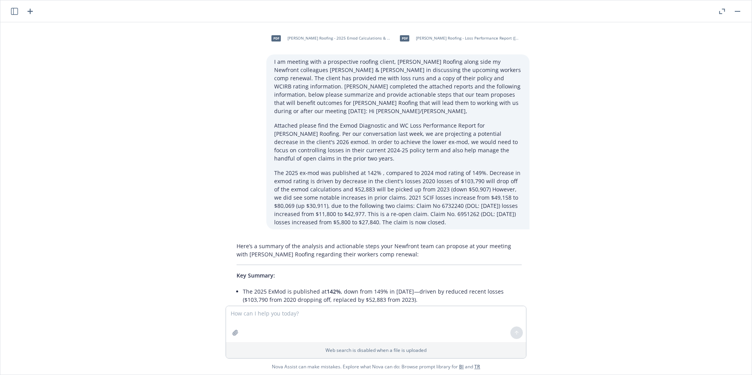 The height and width of the screenshot is (375, 752). What do you see at coordinates (477, 367) in the screenshot?
I see `a: TR` at bounding box center [477, 367].